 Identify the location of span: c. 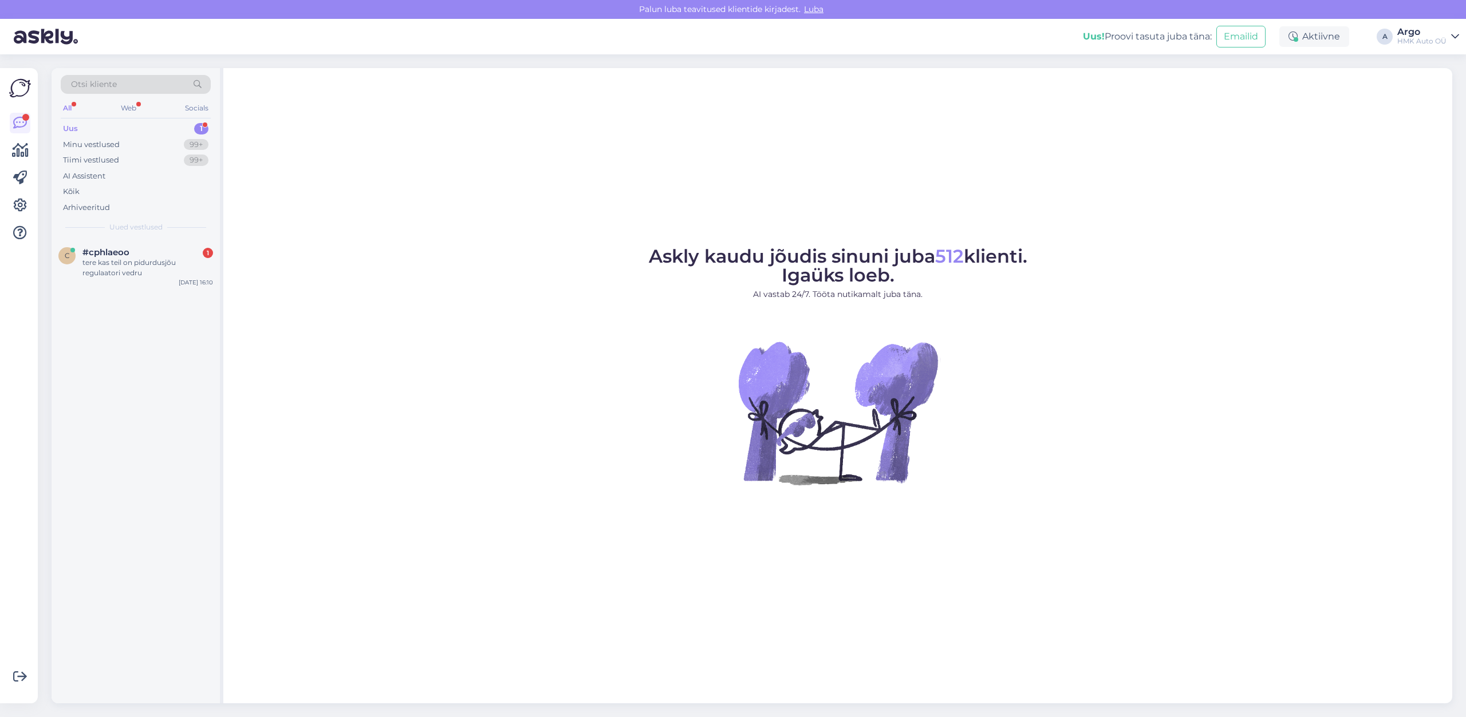
(67, 255).